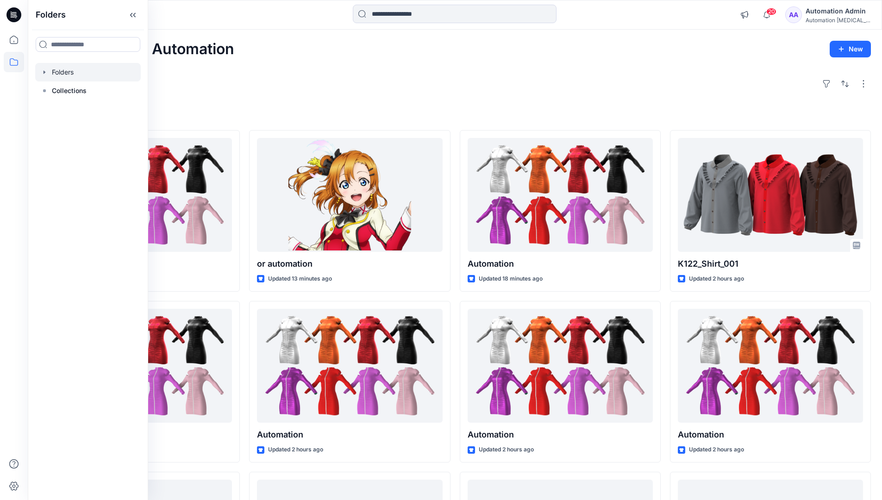 This screenshot has width=882, height=500. Describe the element at coordinates (850, 49) in the screenshot. I see `button: New` at that location.